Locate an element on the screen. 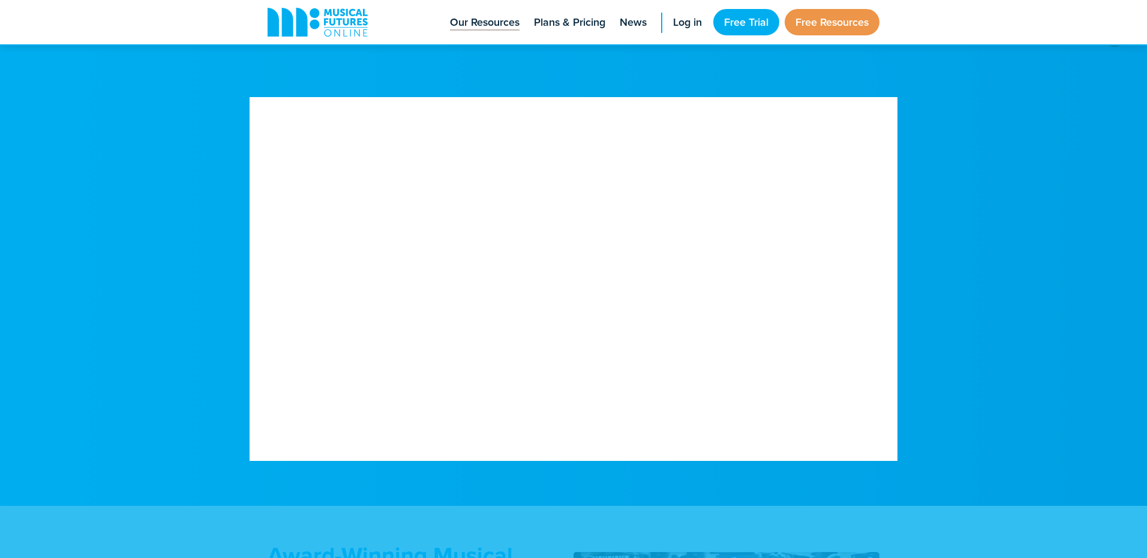  span: Plans & Pricing is located at coordinates (569, 22).